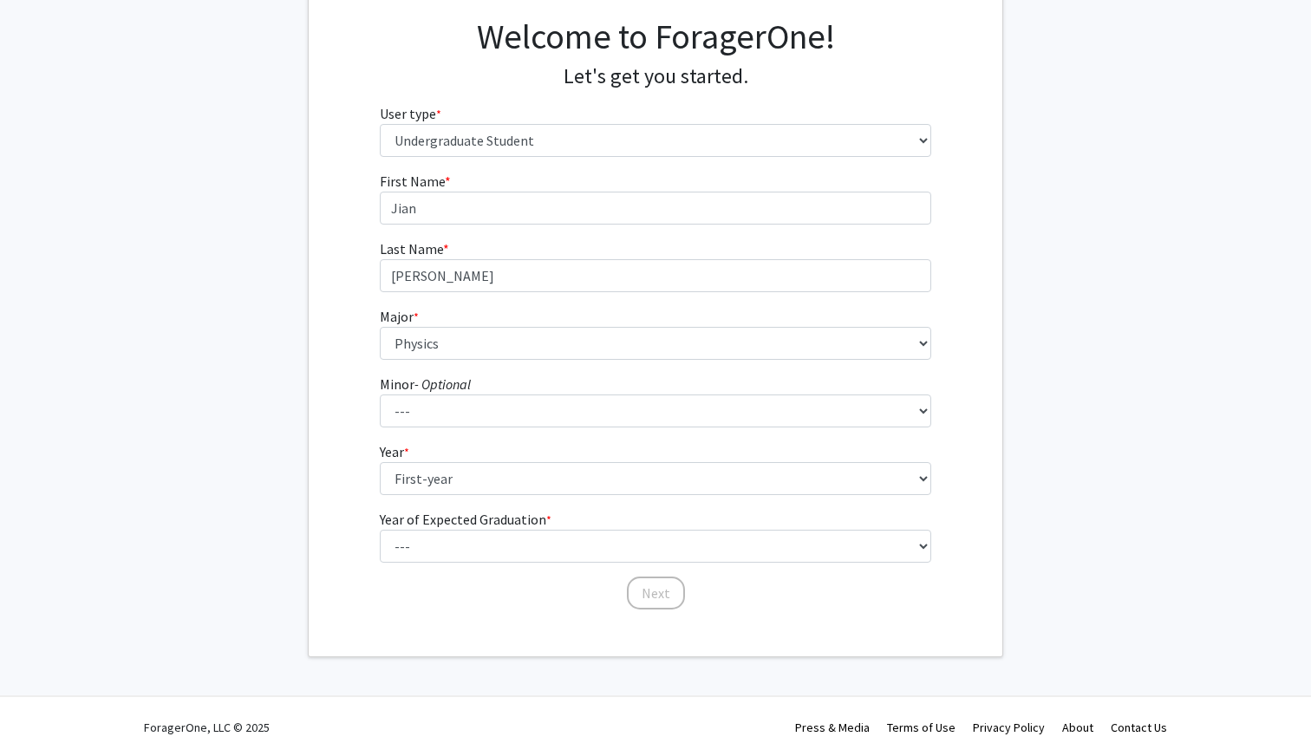  I want to click on span: First Name, so click(412, 181).